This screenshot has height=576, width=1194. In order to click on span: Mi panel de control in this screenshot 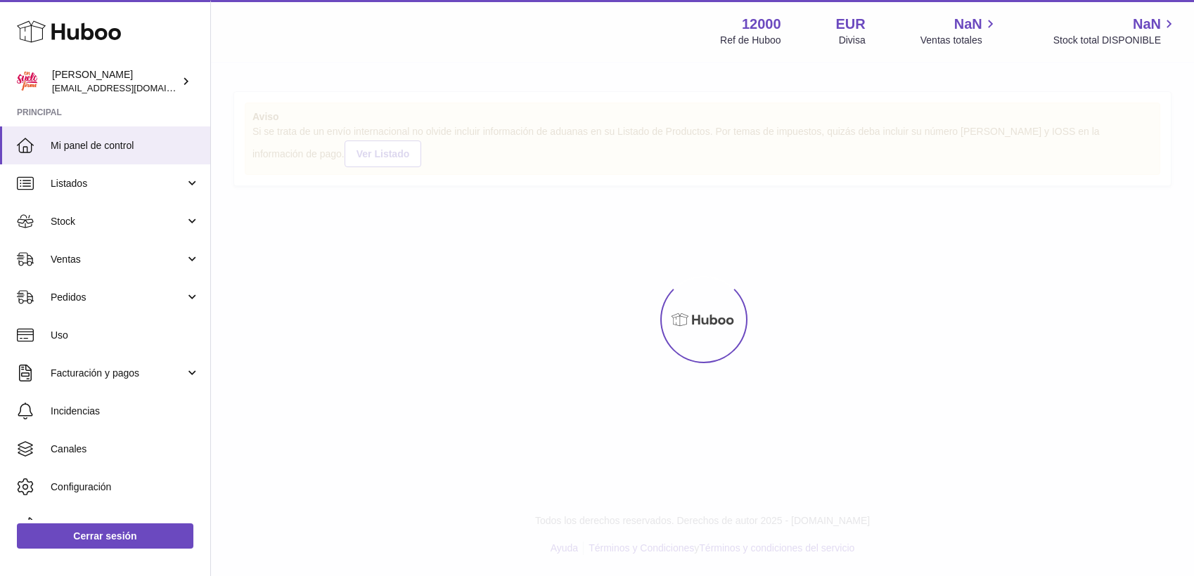, I will do `click(125, 146)`.